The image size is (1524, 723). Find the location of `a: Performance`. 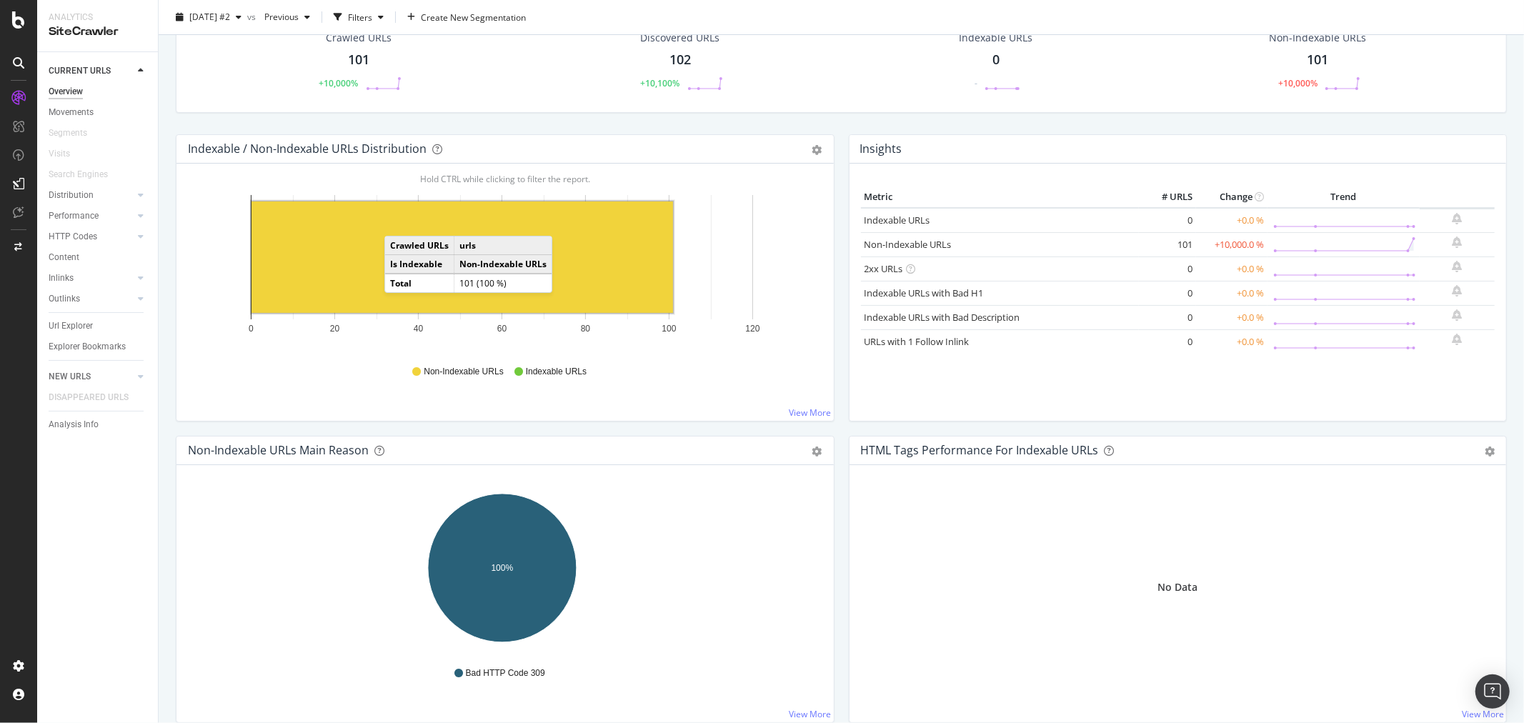

a: Performance is located at coordinates (91, 216).